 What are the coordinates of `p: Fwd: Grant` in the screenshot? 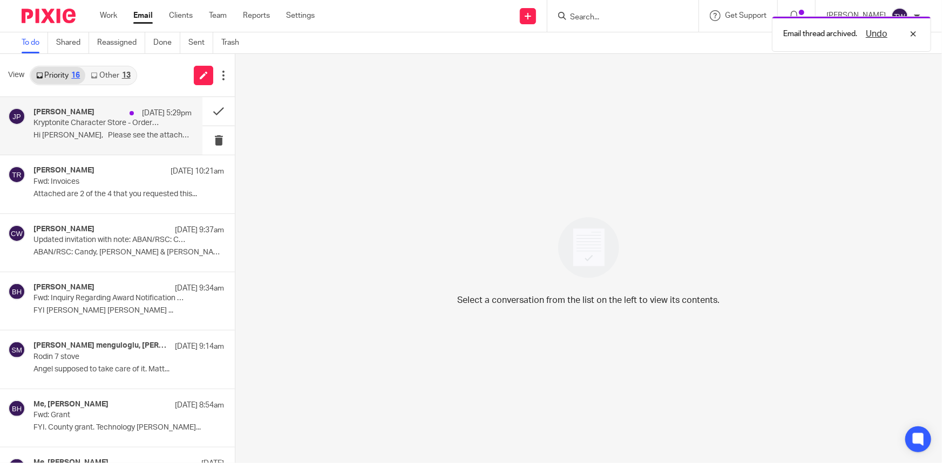 It's located at (110, 415).